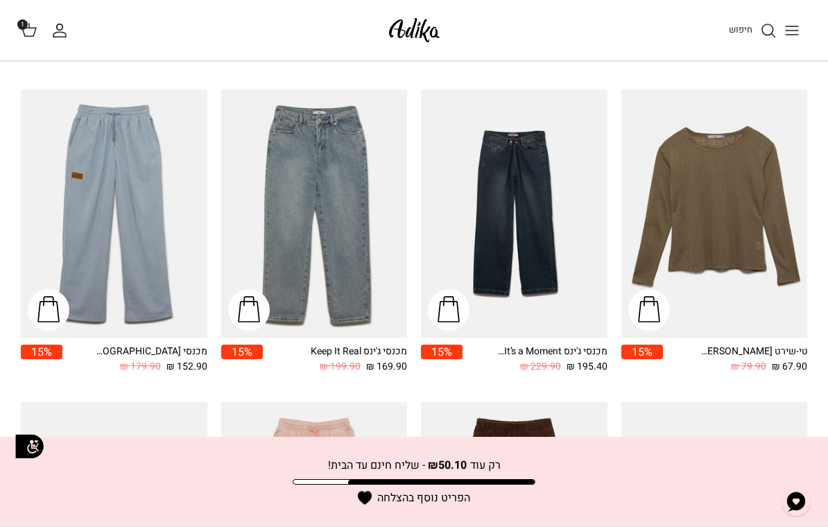  I want to click on a: Adika IL, so click(414, 30).